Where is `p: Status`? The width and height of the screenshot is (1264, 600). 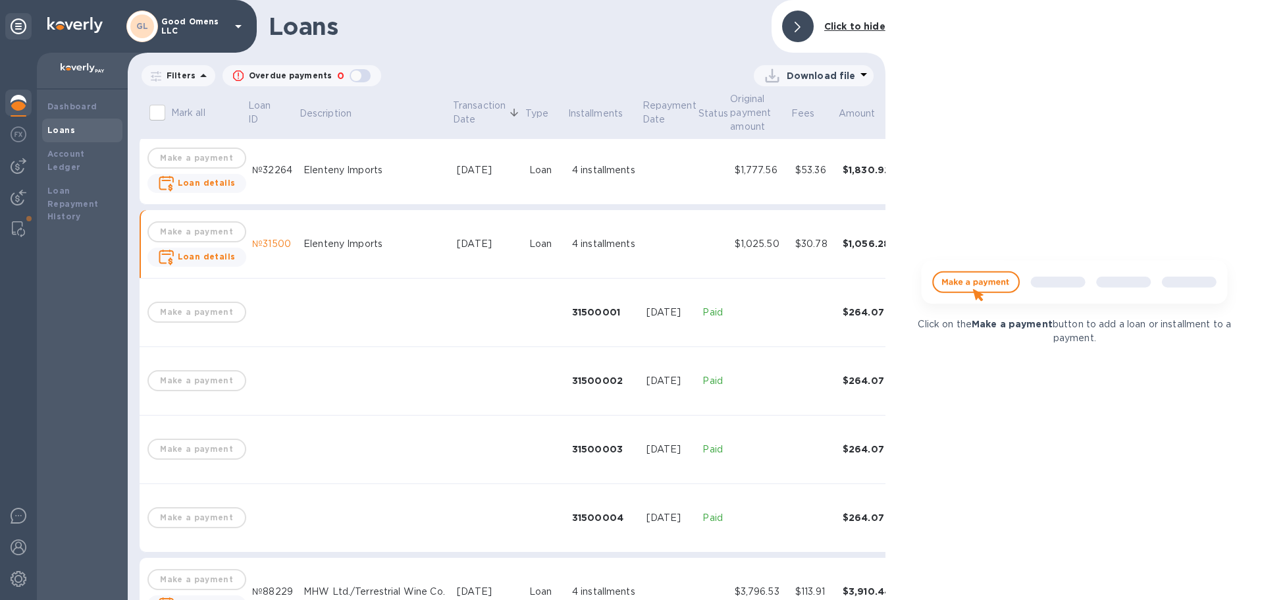
p: Status is located at coordinates (713, 113).